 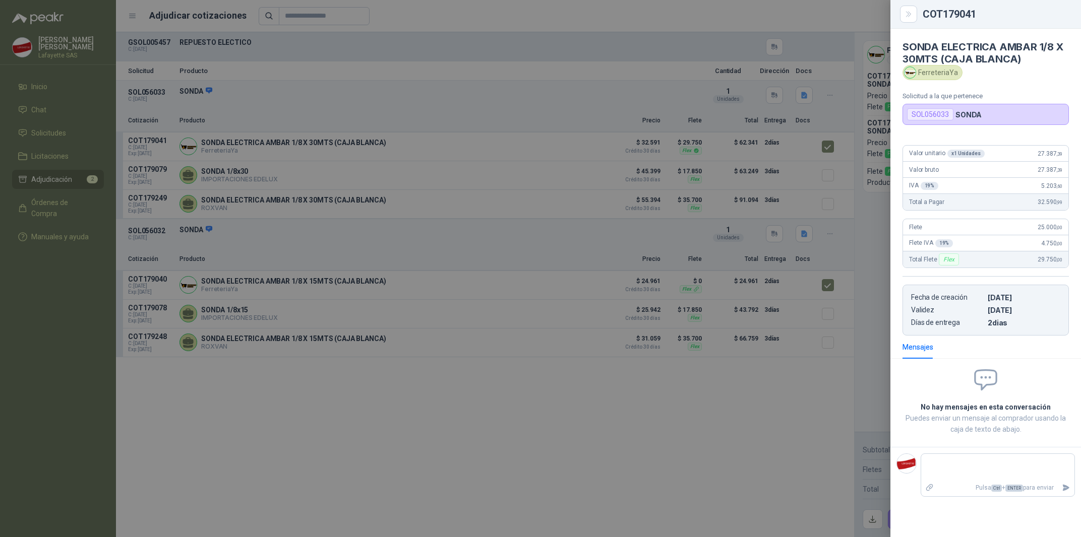 I want to click on div: SOL056033, so click(x=930, y=114).